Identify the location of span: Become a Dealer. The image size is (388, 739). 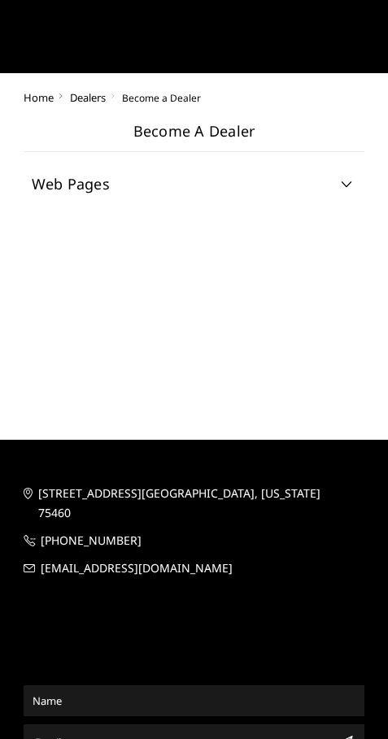
(161, 97).